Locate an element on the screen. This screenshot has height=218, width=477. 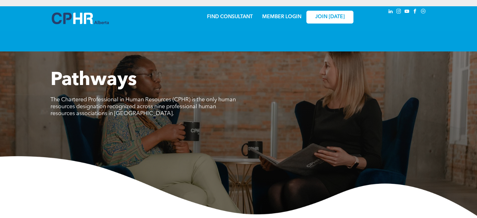
a: FIND CONSULTANT is located at coordinates (230, 17).